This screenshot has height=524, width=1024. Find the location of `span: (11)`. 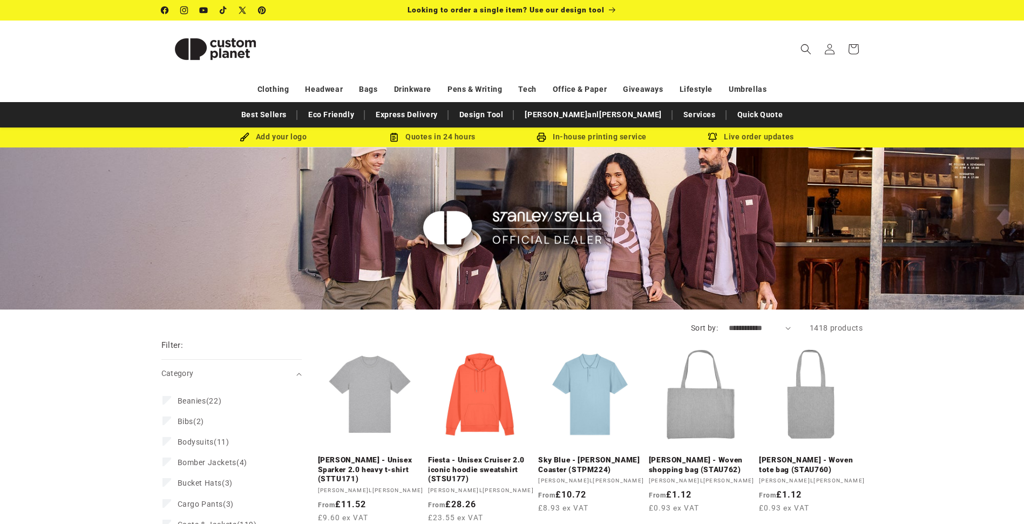

span: (11) is located at coordinates (204, 442).